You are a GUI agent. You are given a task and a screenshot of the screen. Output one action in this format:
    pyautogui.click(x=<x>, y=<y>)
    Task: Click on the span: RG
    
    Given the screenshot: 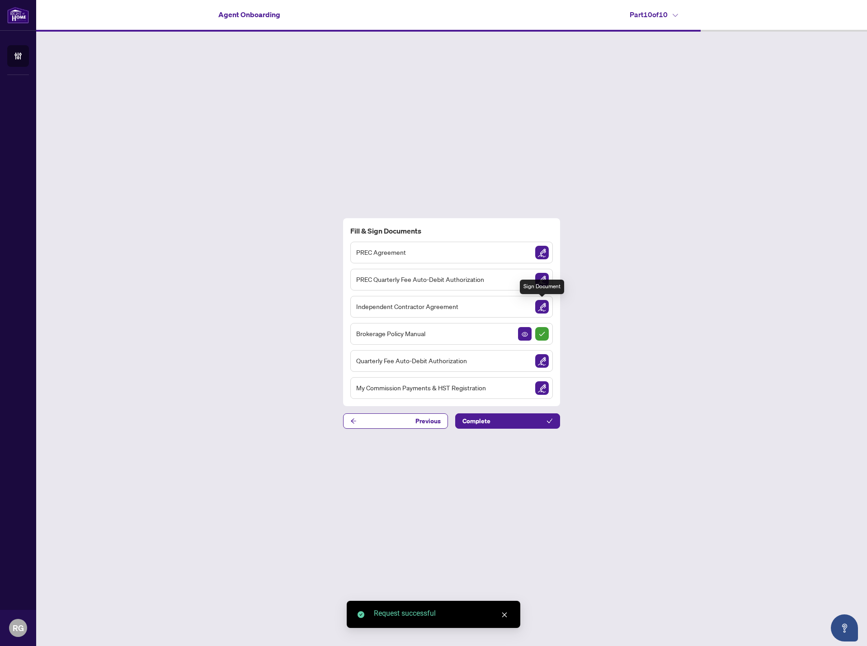 What is the action you would take?
    pyautogui.click(x=18, y=628)
    